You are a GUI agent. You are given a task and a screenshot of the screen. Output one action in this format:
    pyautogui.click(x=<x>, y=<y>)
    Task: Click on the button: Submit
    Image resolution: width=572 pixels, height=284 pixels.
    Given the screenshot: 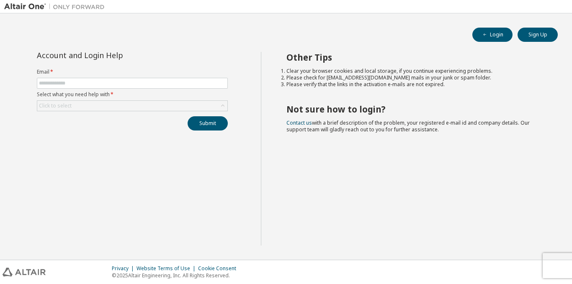 What is the action you would take?
    pyautogui.click(x=208, y=123)
    